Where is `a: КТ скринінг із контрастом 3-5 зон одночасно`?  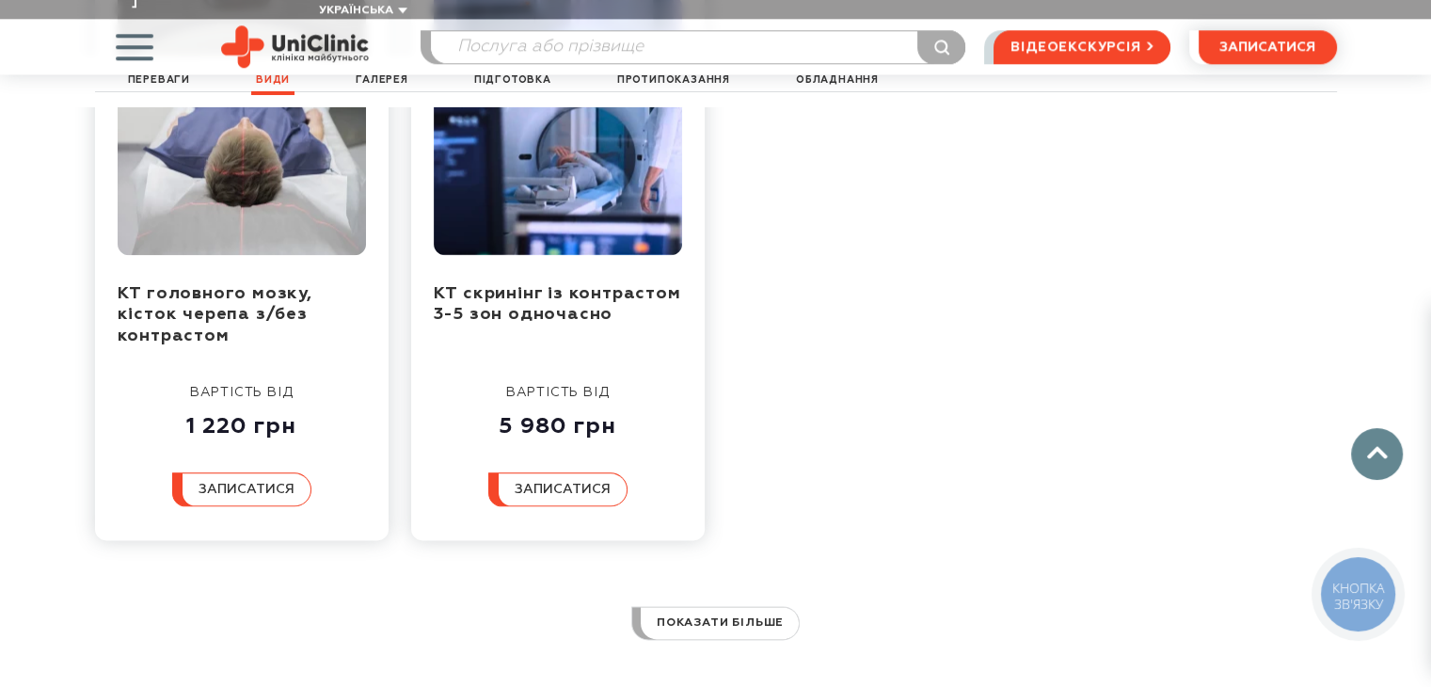
a: КТ скринінг із контрастом 3-5 зон одночасно is located at coordinates (557, 304).